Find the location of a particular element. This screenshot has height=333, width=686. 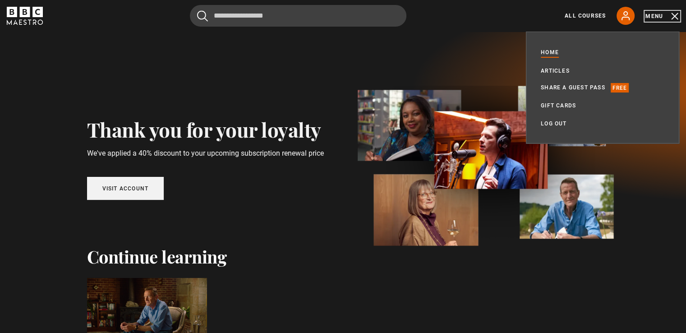

a: All Courses is located at coordinates (585, 16).